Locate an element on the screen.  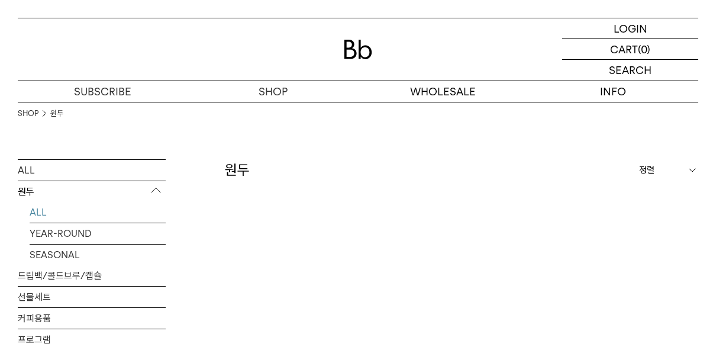
p: SEARCH is located at coordinates (630, 70).